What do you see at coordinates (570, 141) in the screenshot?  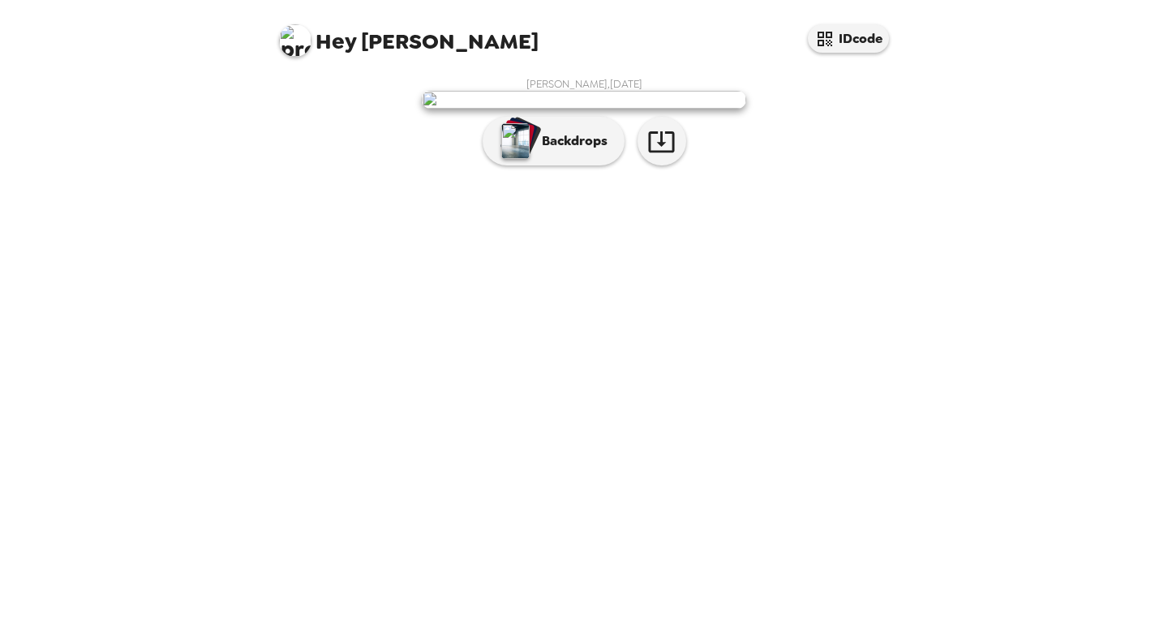 I see `p: Backdrops` at bounding box center [570, 141].